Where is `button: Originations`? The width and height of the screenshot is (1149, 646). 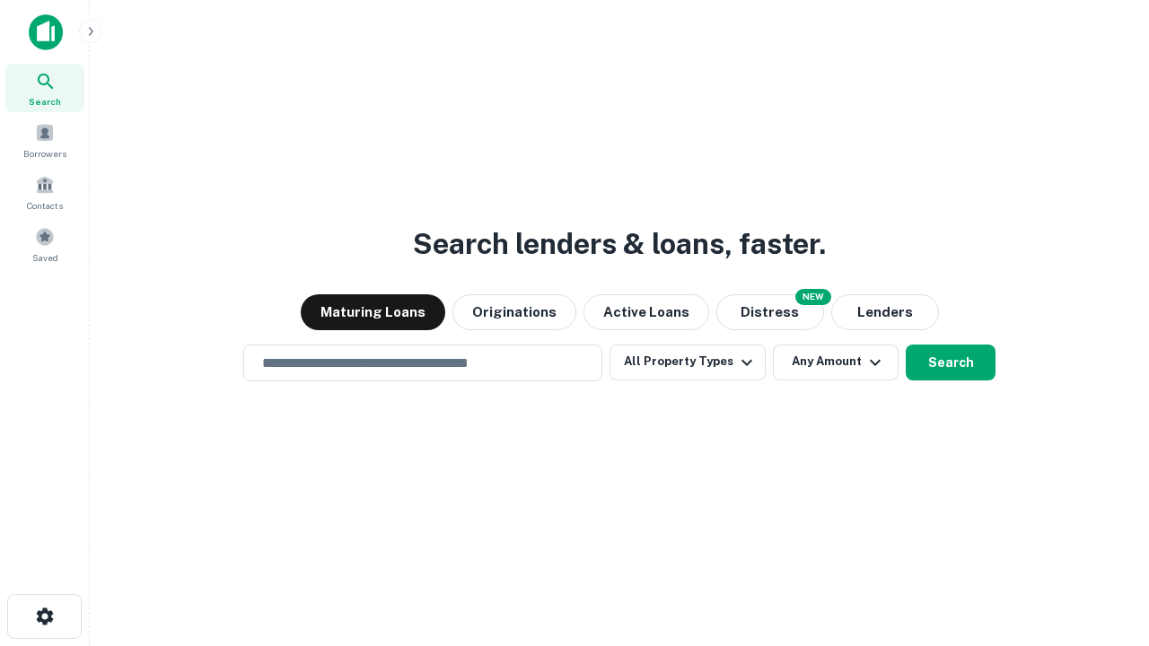
button: Originations is located at coordinates (514, 312).